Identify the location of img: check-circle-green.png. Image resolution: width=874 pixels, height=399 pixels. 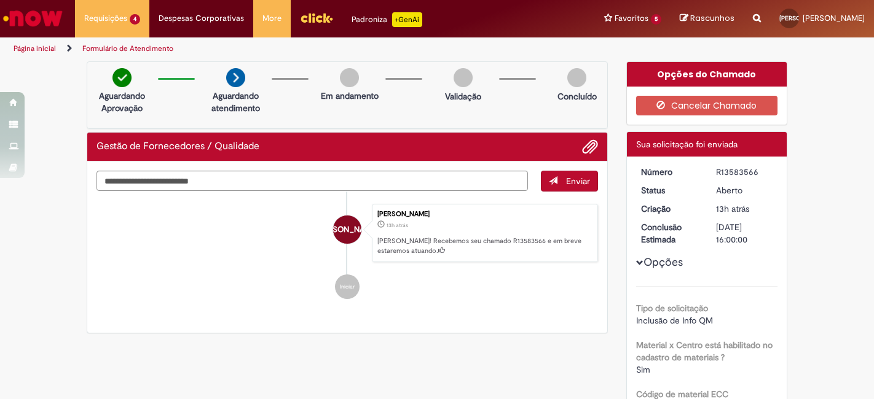
(122, 77).